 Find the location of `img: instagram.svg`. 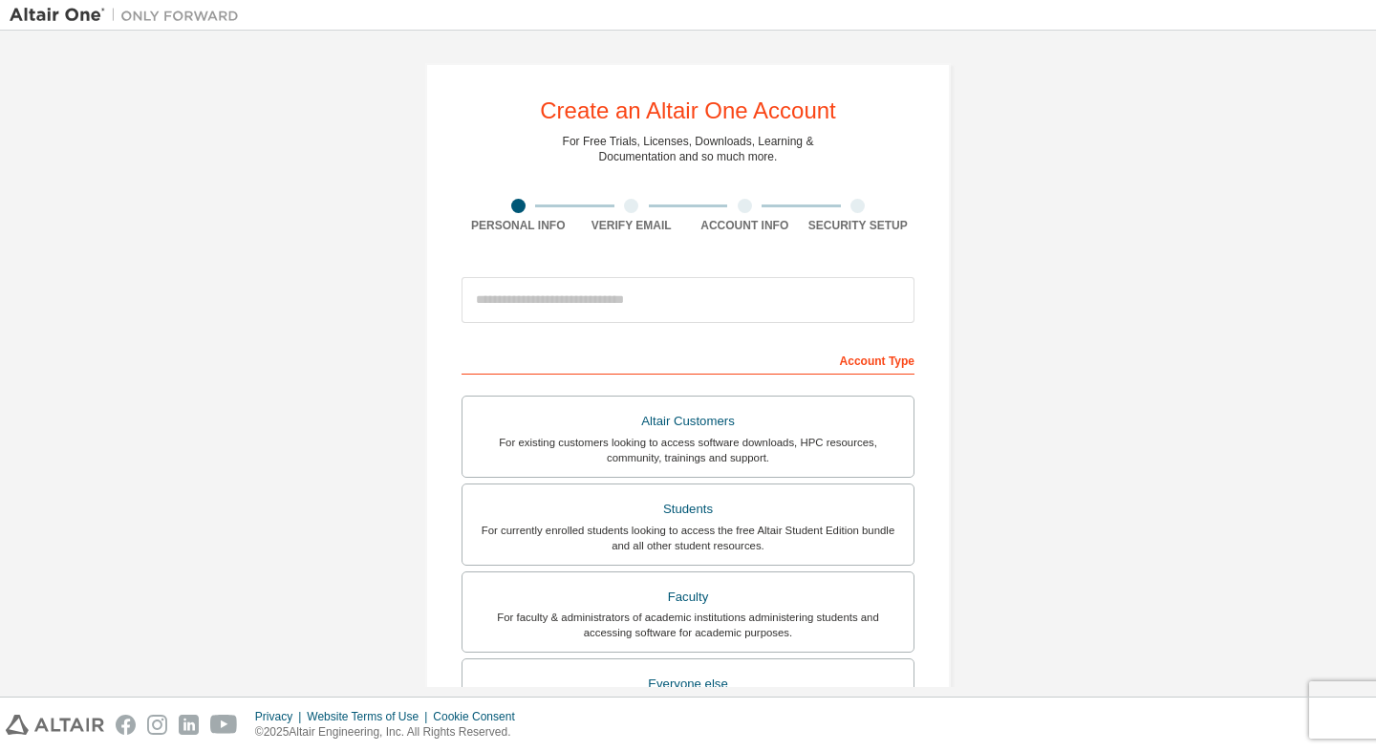

img: instagram.svg is located at coordinates (157, 724).